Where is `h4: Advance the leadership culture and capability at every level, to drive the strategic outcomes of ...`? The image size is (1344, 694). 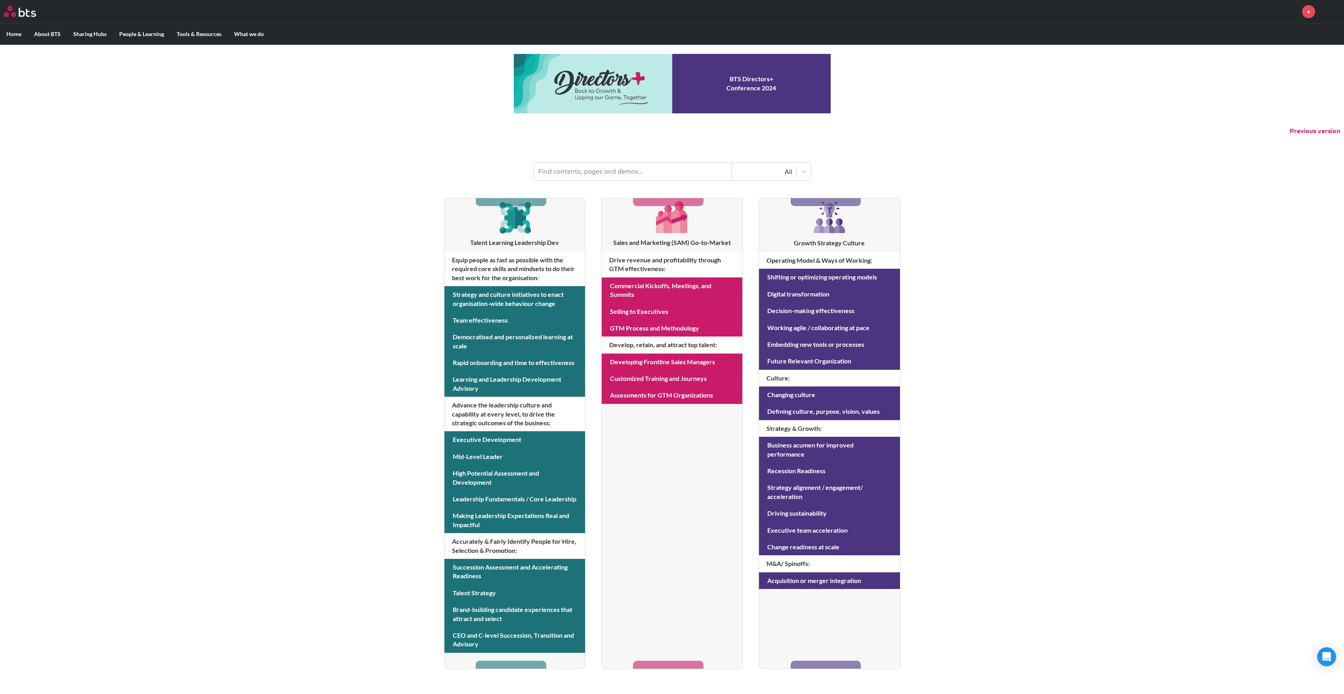
h4: Advance the leadership culture and capability at every level, to drive the strategic outcomes of ... is located at coordinates (515, 414).